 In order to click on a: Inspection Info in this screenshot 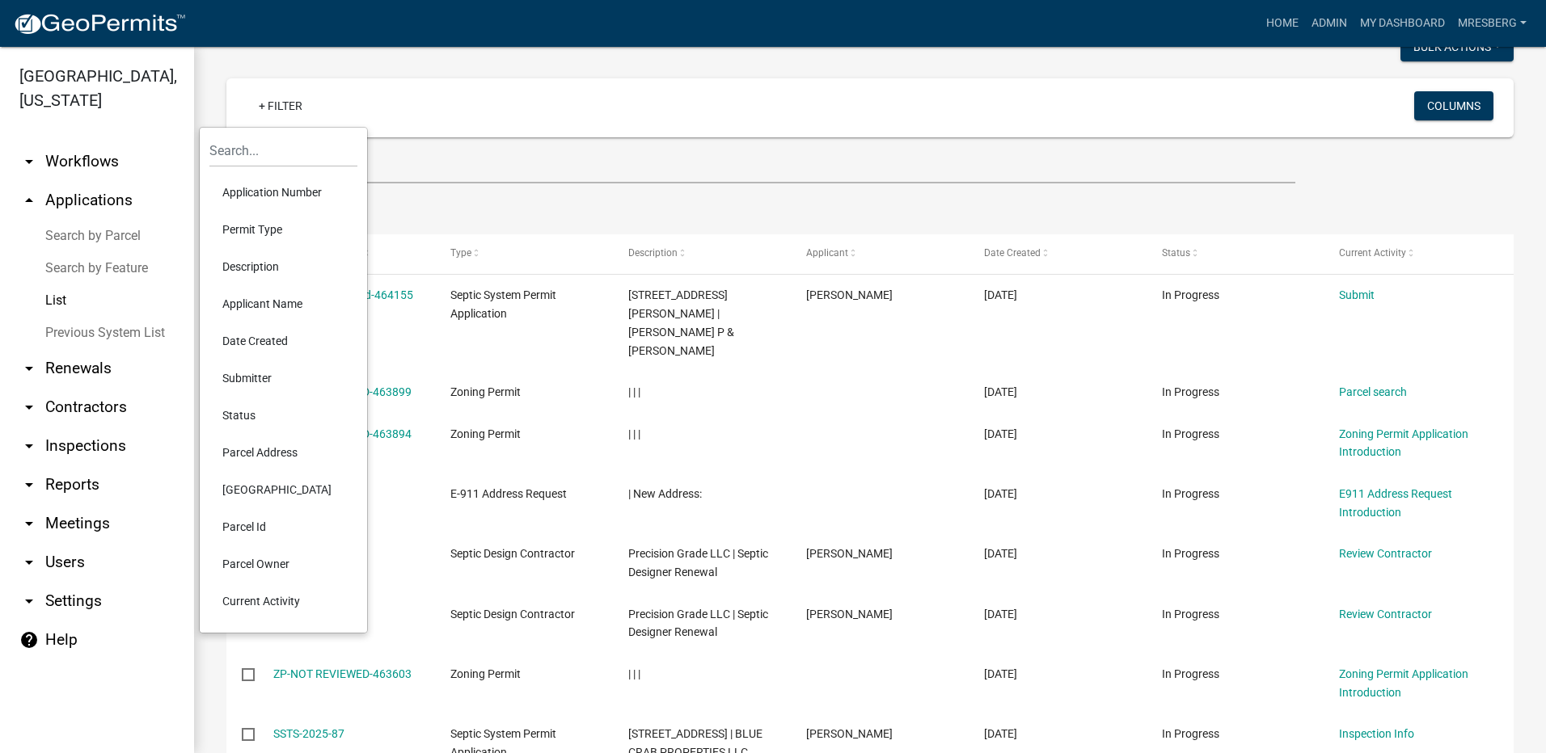, I will do `click(1376, 734)`.